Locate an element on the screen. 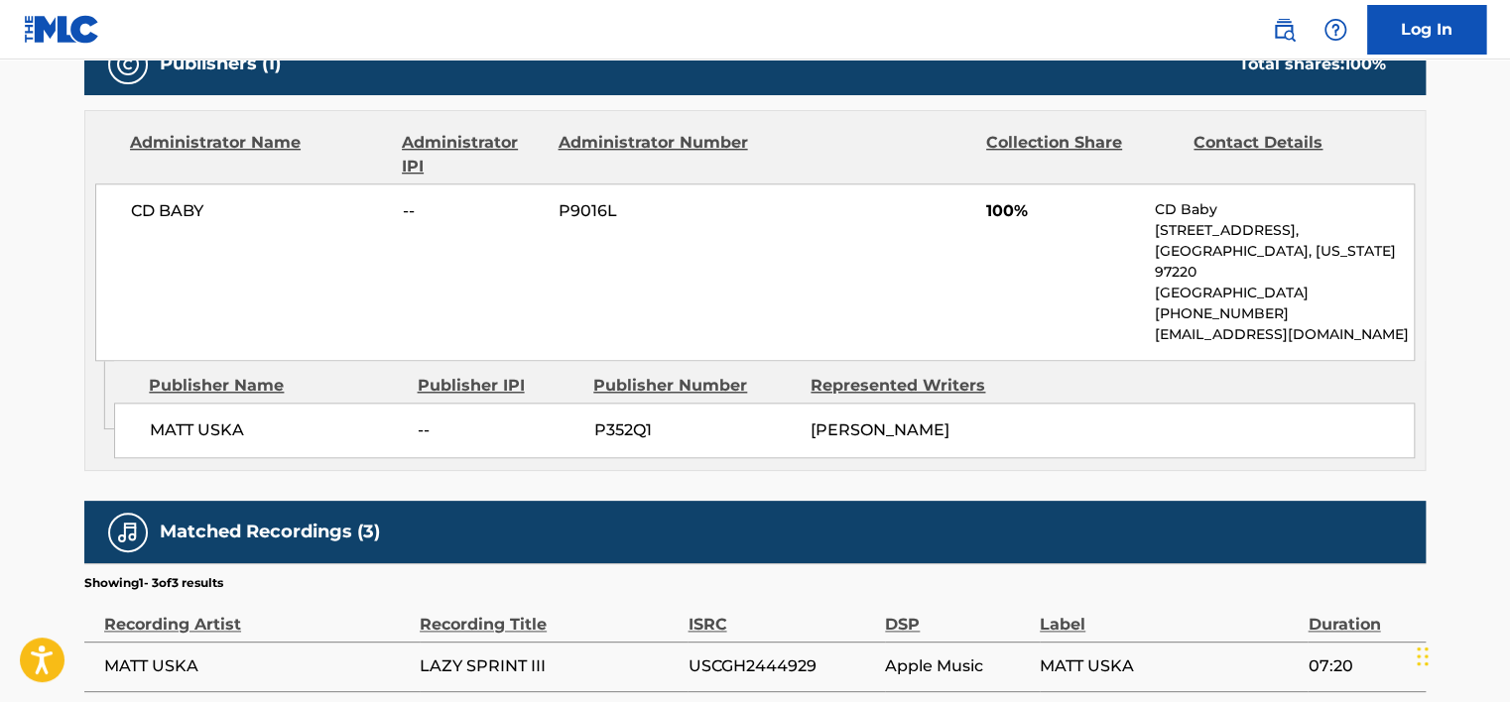 This screenshot has height=702, width=1510. div: Recording Artist is located at coordinates (257, 614).